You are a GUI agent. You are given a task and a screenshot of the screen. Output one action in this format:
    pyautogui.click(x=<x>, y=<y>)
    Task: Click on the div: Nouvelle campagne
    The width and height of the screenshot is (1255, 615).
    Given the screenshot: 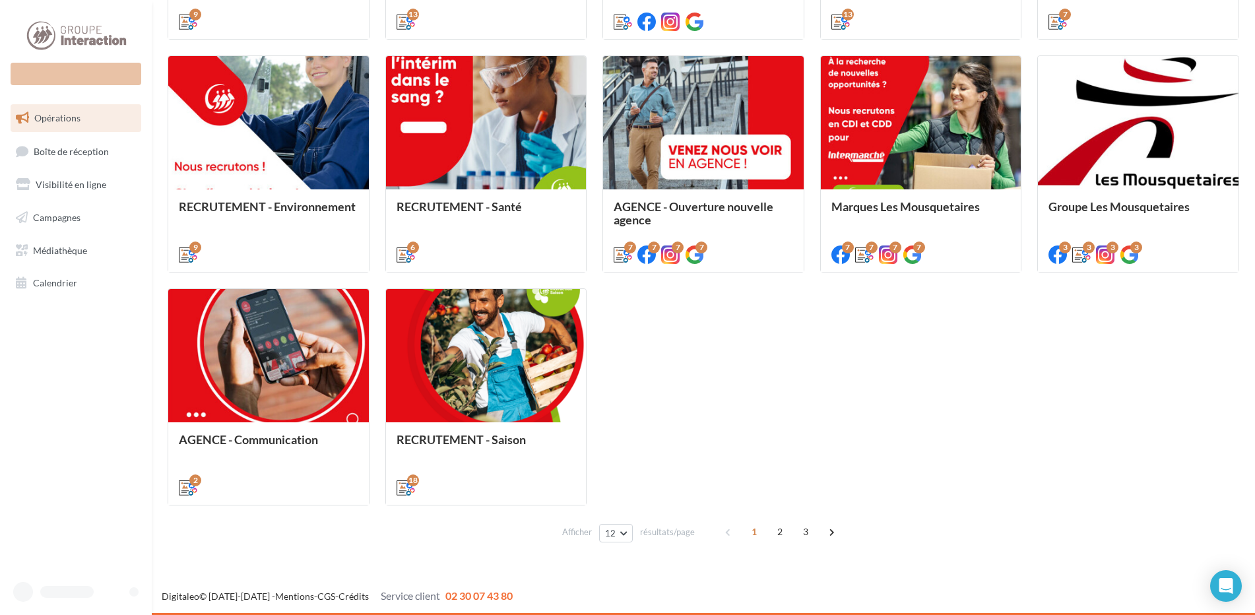 What is the action you would take?
    pyautogui.click(x=76, y=74)
    